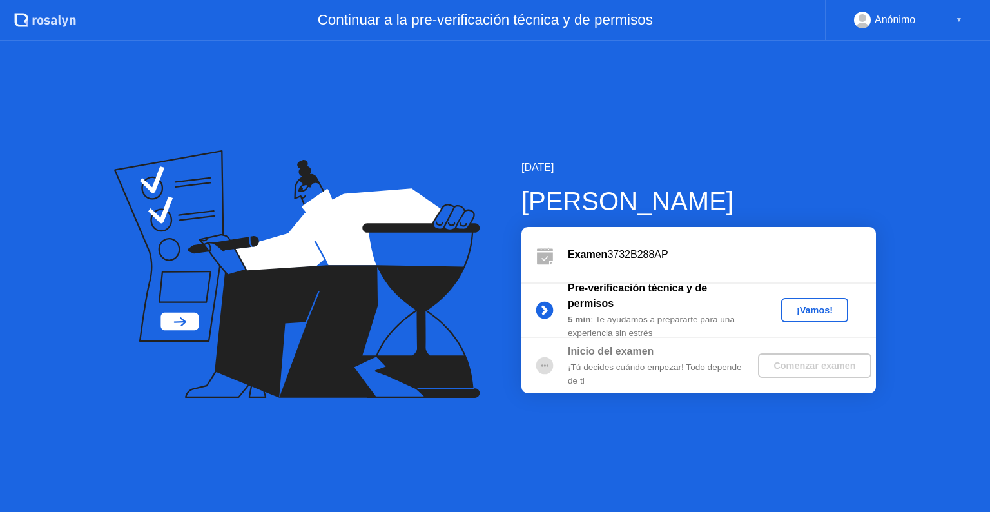 Image resolution: width=990 pixels, height=512 pixels. What do you see at coordinates (610, 351) in the screenshot?
I see `b: Inicio del examen` at bounding box center [610, 351].